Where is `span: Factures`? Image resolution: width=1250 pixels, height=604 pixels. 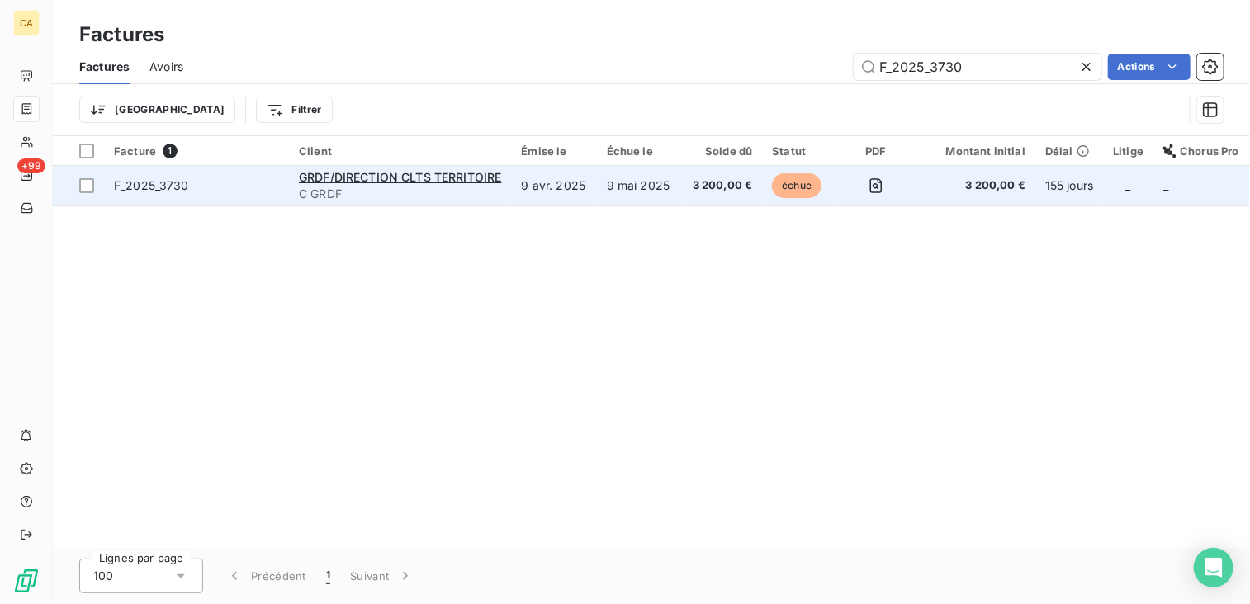
span: Factures is located at coordinates (104, 67).